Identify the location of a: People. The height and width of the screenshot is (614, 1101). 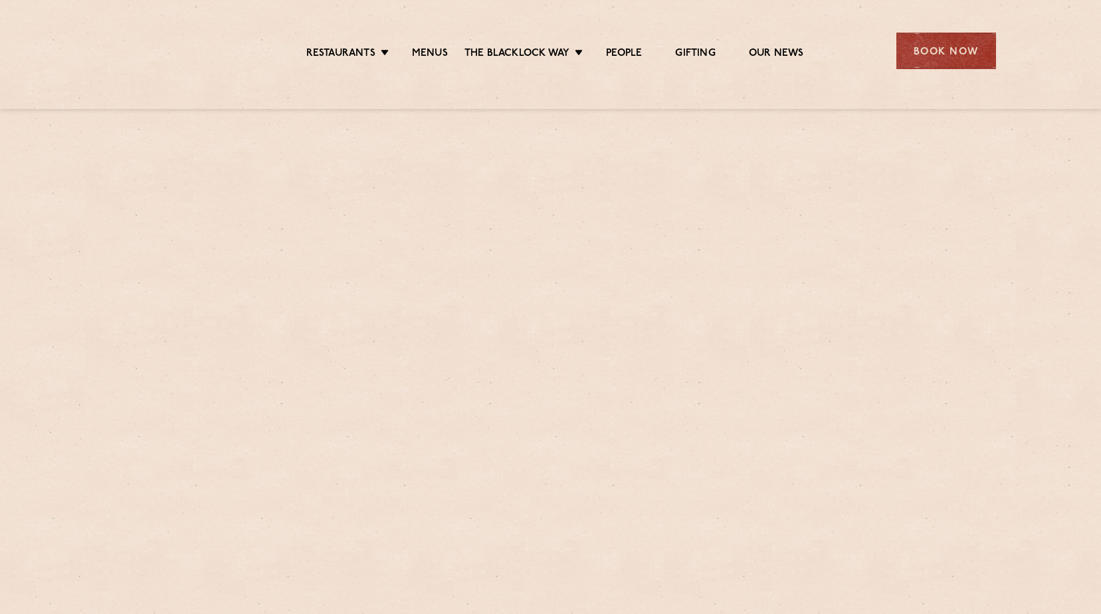
(624, 54).